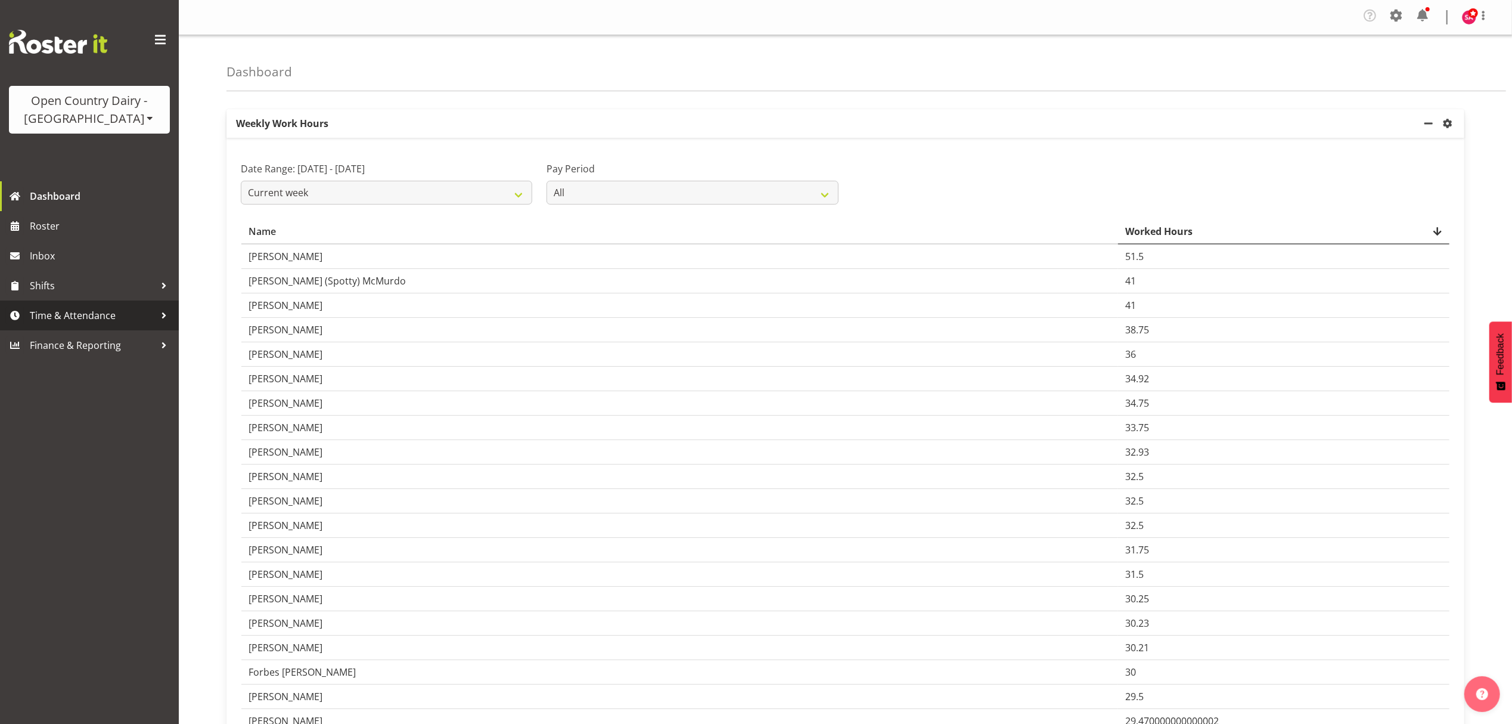  Describe the element at coordinates (1131, 354) in the screenshot. I see `span: 36` at that location.